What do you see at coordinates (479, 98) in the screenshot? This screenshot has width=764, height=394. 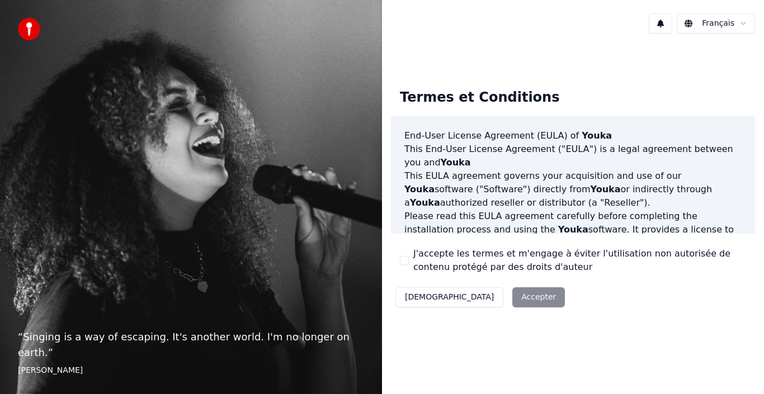 I see `div: Termes et Conditions` at bounding box center [479, 98].